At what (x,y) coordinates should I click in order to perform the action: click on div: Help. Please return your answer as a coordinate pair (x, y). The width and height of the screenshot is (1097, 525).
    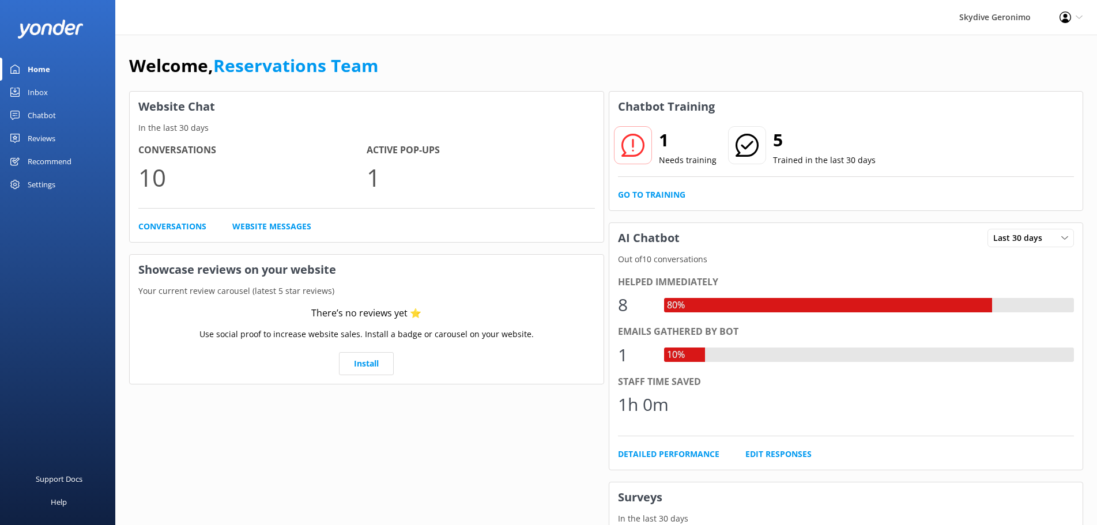
    Looking at the image, I should click on (59, 502).